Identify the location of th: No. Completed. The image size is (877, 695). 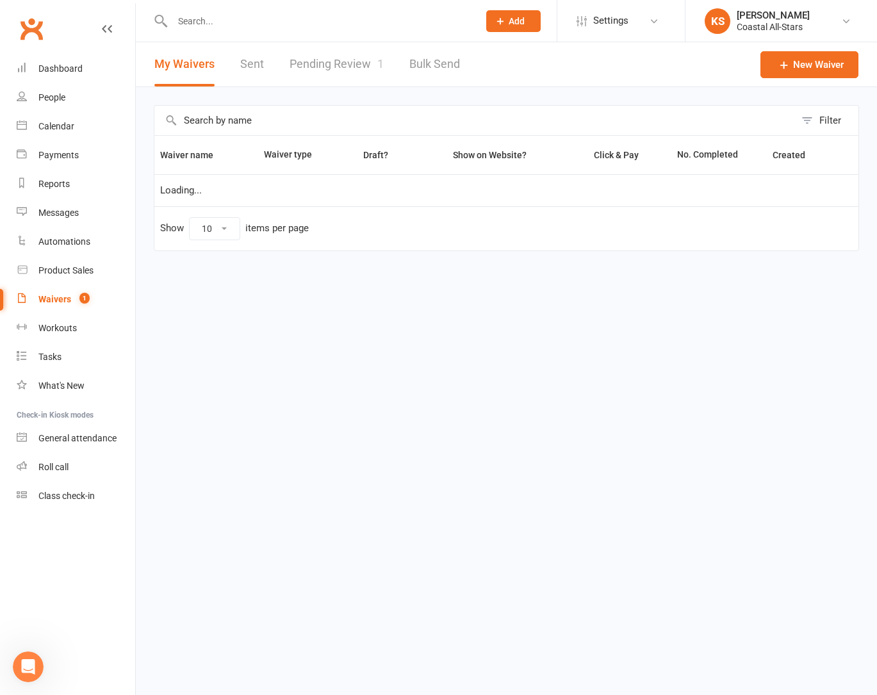
(719, 155).